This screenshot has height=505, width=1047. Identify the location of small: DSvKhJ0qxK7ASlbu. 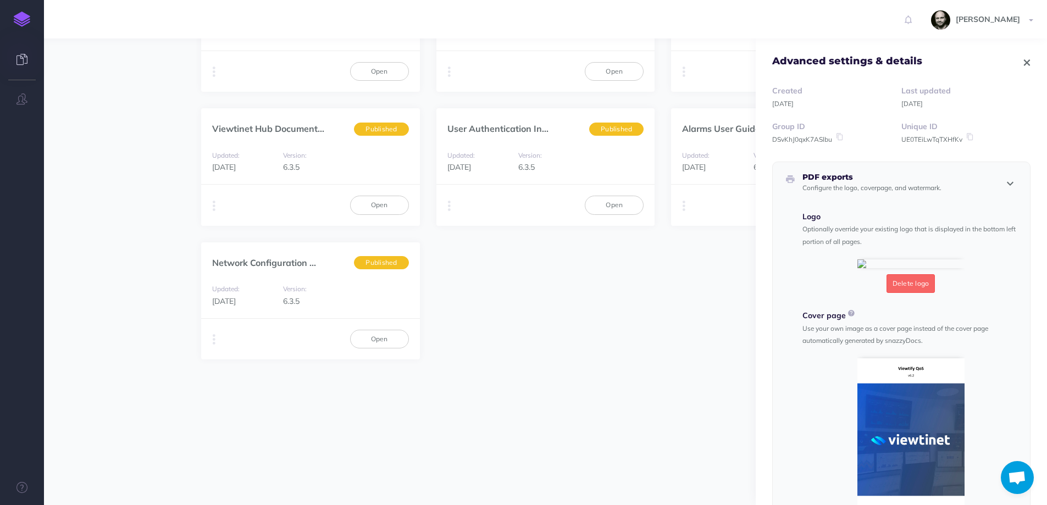
(802, 139).